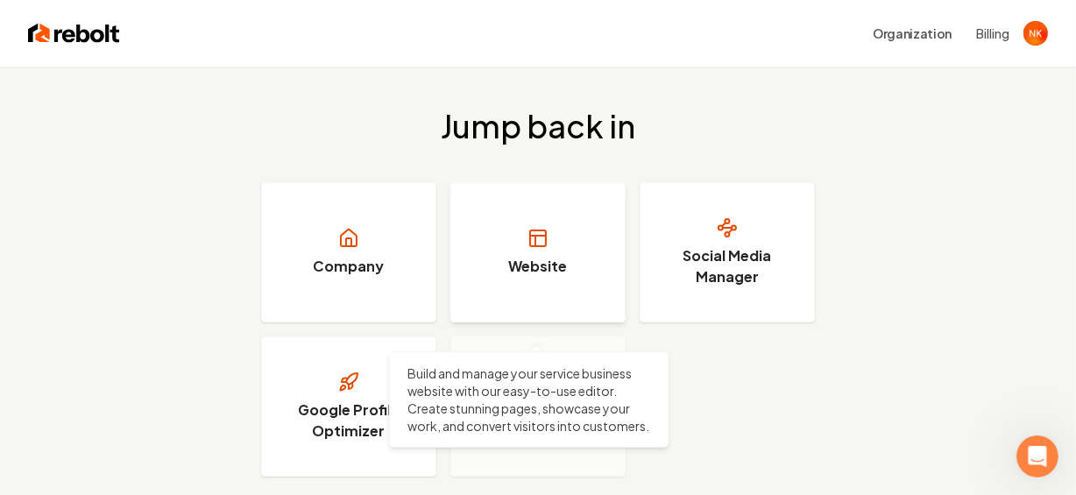 The image size is (1076, 495). Describe the element at coordinates (1036, 33) in the screenshot. I see `button: Open user button` at that location.